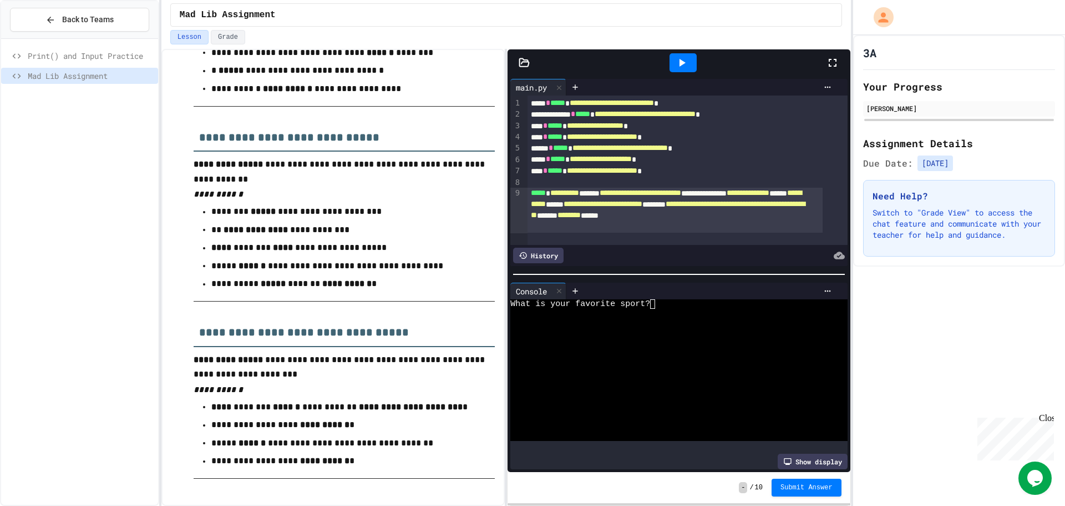 Image resolution: width=1065 pixels, height=506 pixels. Describe the element at coordinates (870, 53) in the screenshot. I see `h1: 3A` at that location.